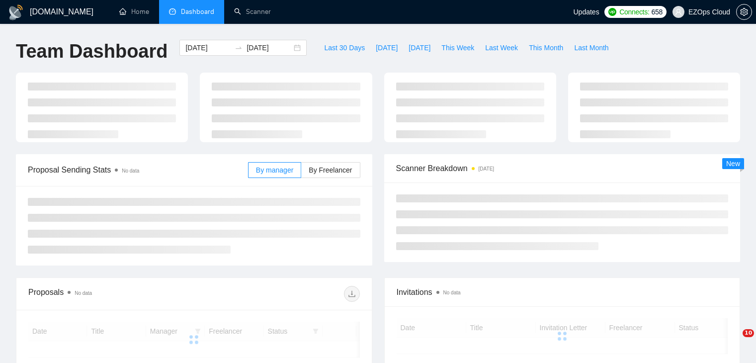 This screenshot has width=756, height=363. I want to click on span: This Month, so click(546, 48).